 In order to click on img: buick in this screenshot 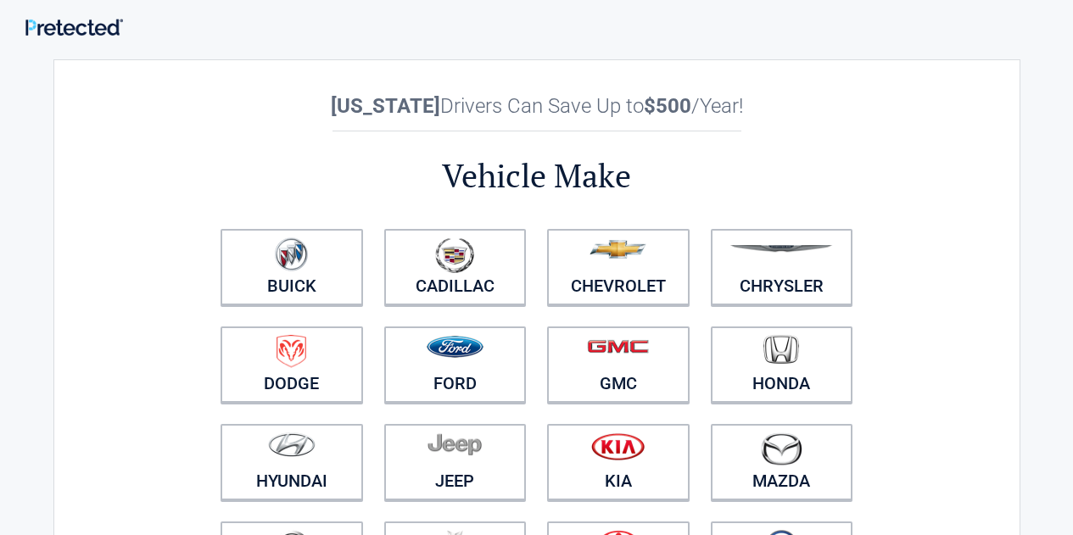, I will do `click(291, 254)`.